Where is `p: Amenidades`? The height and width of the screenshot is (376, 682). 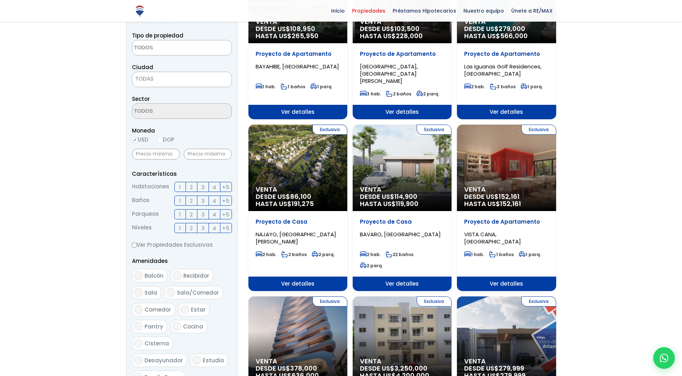 p: Amenidades is located at coordinates (182, 260).